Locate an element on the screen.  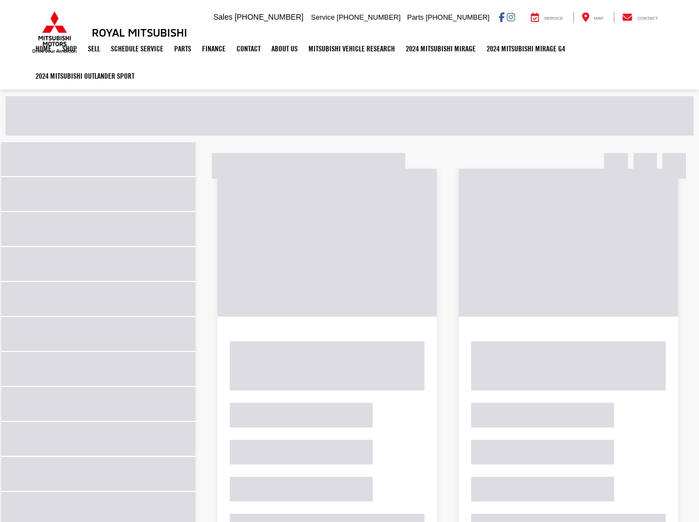
a: 2024 Mitsubishi Mirage is located at coordinates (441, 49).